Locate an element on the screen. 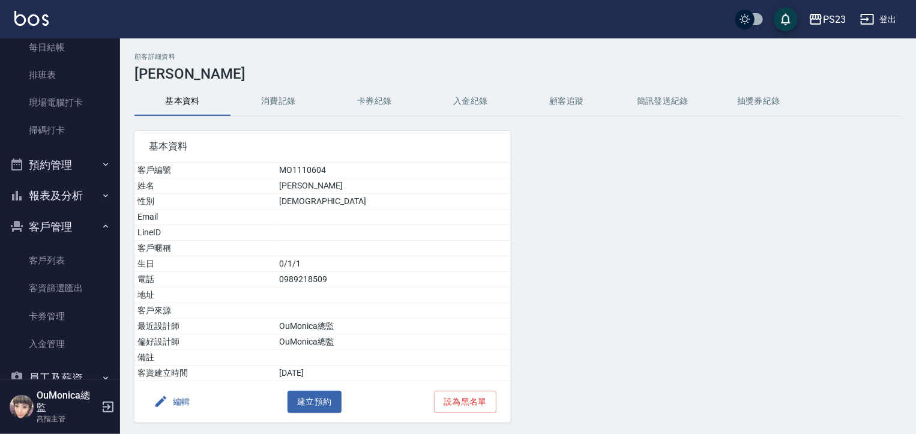  a: 卡券管理 is located at coordinates (60, 316).